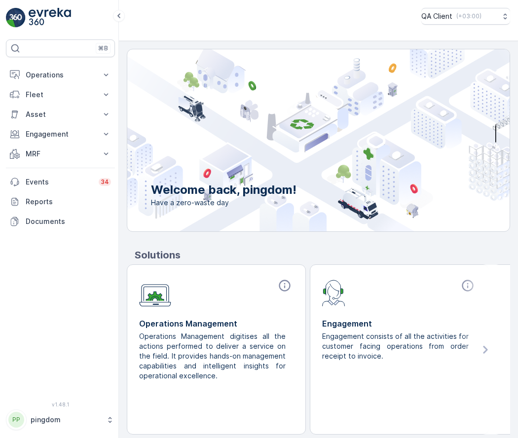  Describe the element at coordinates (60, 202) in the screenshot. I see `a: Reports` at that location.